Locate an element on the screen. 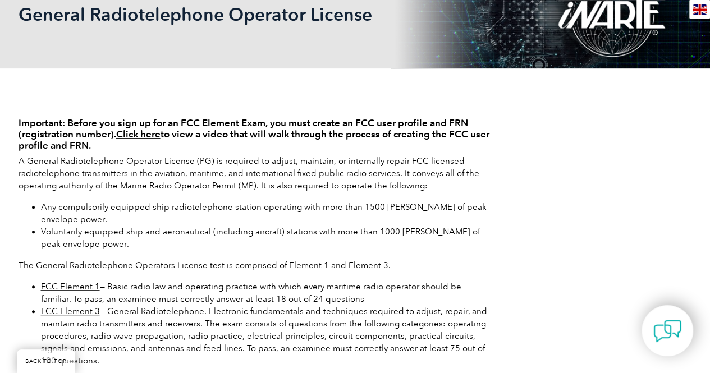  img: contact-chat.png is located at coordinates (667, 331).